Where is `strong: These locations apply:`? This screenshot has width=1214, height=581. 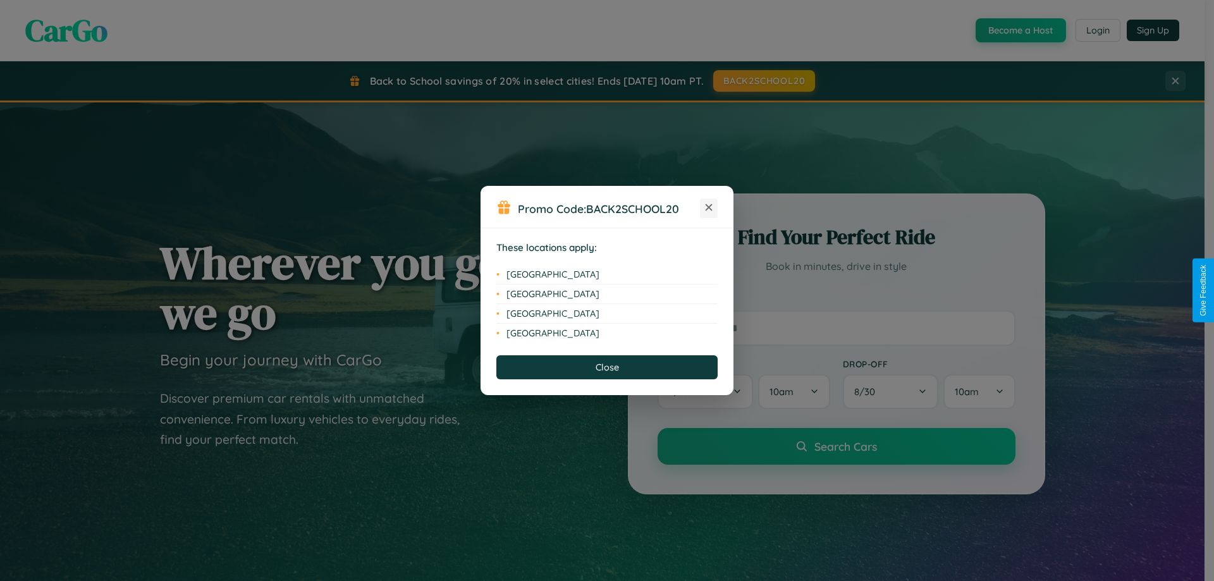 strong: These locations apply: is located at coordinates (546, 247).